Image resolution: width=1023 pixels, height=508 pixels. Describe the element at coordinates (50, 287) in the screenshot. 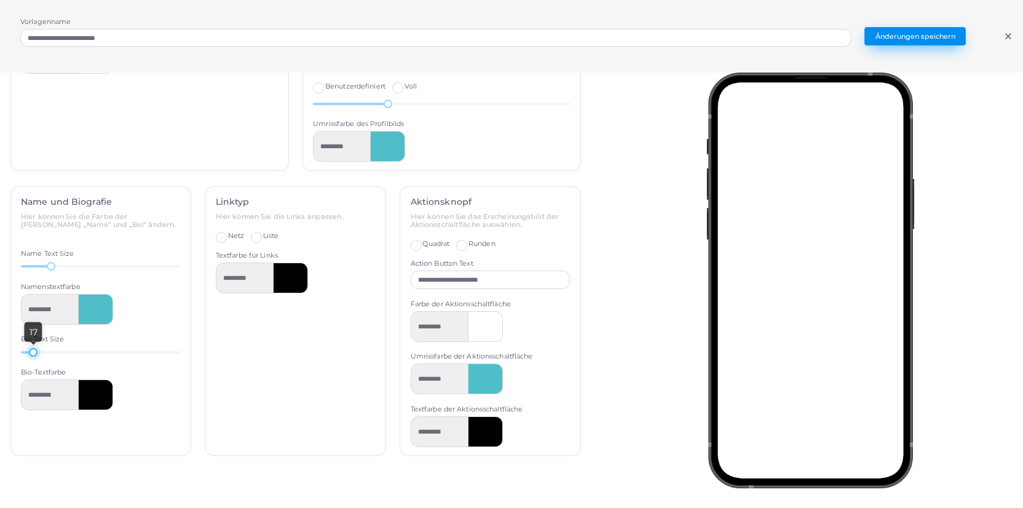

I see `label: Namenstextfarbe` at that location.